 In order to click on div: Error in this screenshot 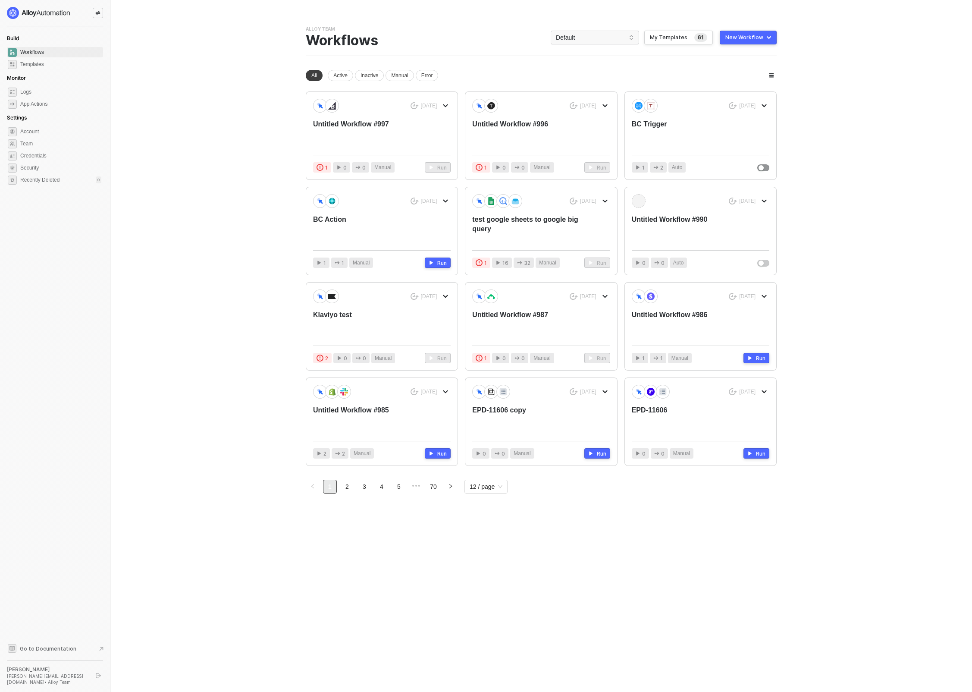, I will do `click(427, 75)`.